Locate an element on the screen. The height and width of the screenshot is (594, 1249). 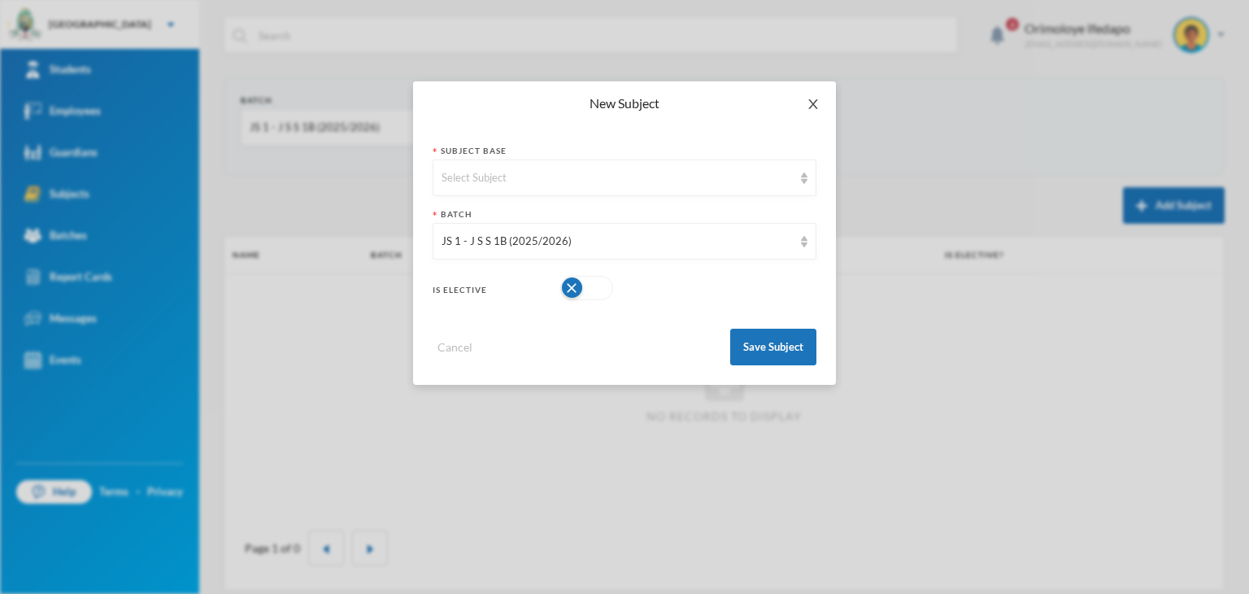
div: Select Subject is located at coordinates (617, 178).